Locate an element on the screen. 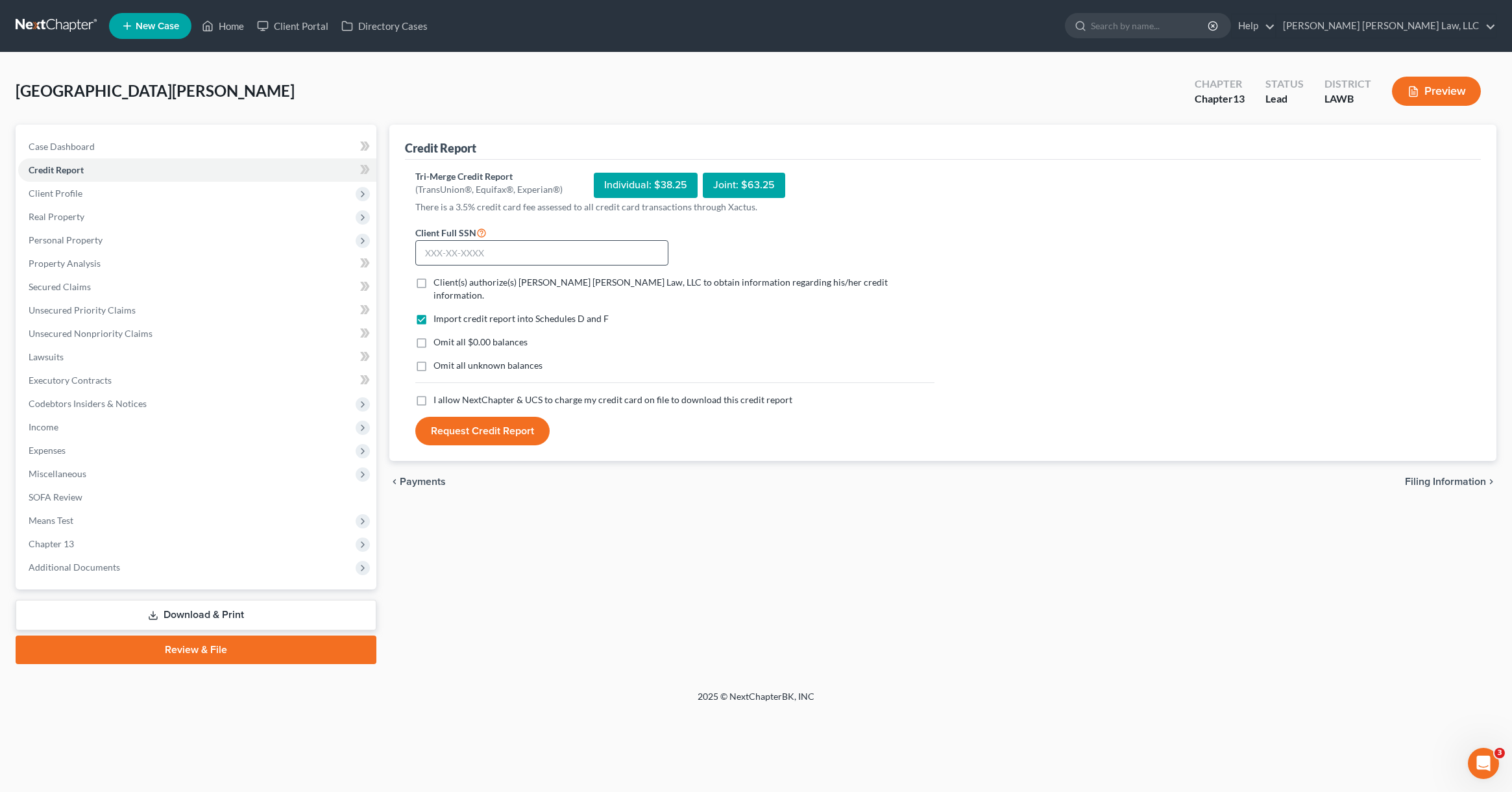 The width and height of the screenshot is (1512, 792). button: Filing Information chevron_right is located at coordinates (1450, 481).